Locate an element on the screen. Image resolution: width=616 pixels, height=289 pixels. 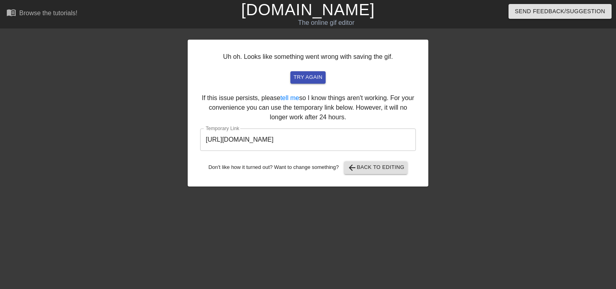
button: Send Feedback/Suggestion is located at coordinates (560, 11).